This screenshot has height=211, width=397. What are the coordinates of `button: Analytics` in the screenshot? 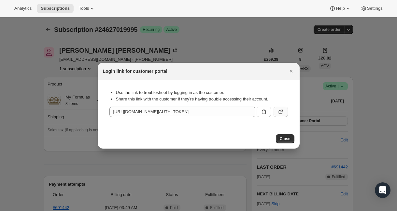 It's located at (23, 8).